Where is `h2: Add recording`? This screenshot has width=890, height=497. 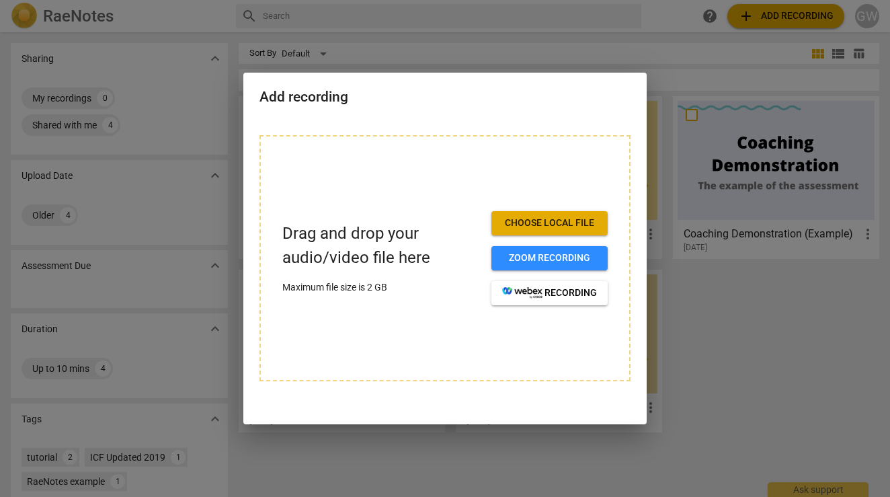
h2: Add recording is located at coordinates (445, 97).